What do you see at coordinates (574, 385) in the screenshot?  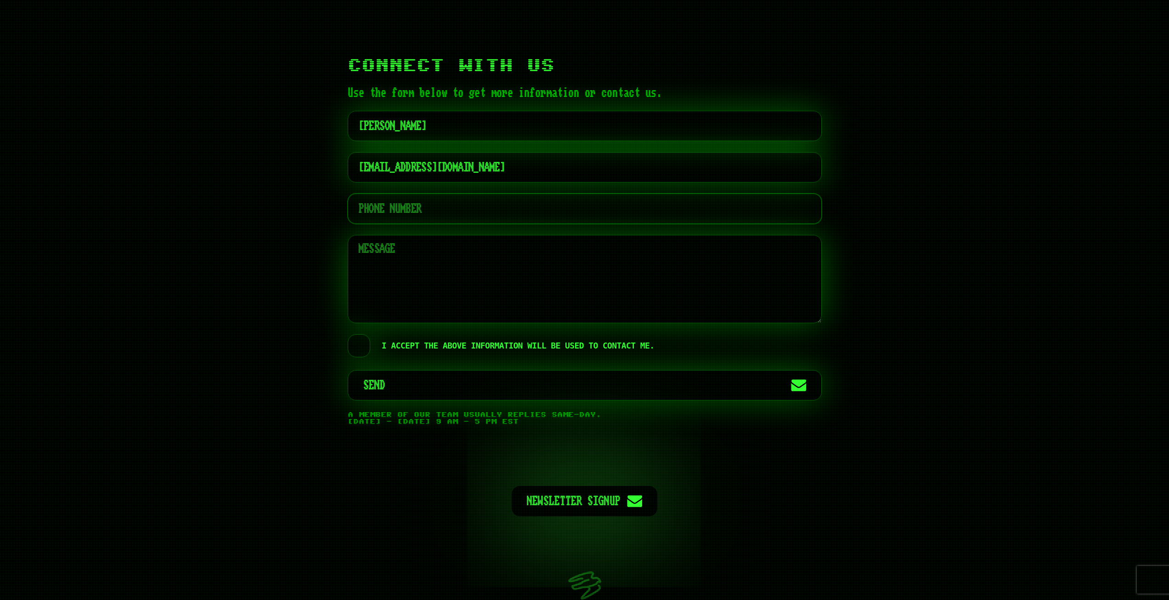 I see `span: Send` at bounding box center [574, 385].